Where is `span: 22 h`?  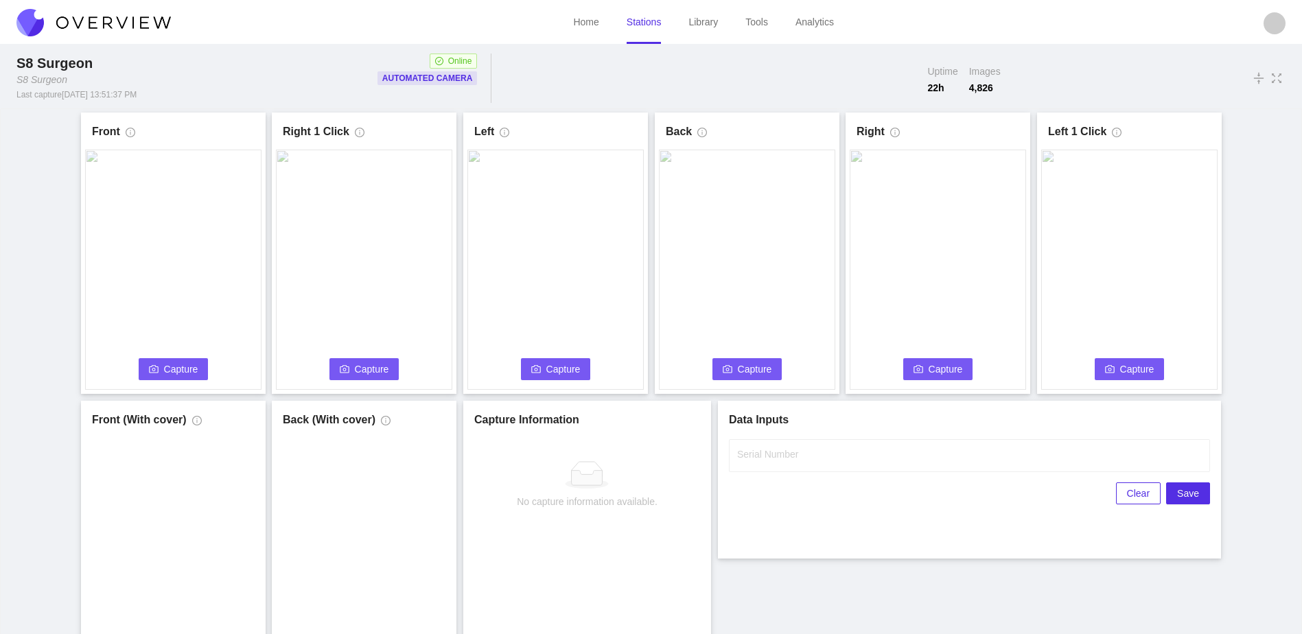 span: 22 h is located at coordinates (943, 88).